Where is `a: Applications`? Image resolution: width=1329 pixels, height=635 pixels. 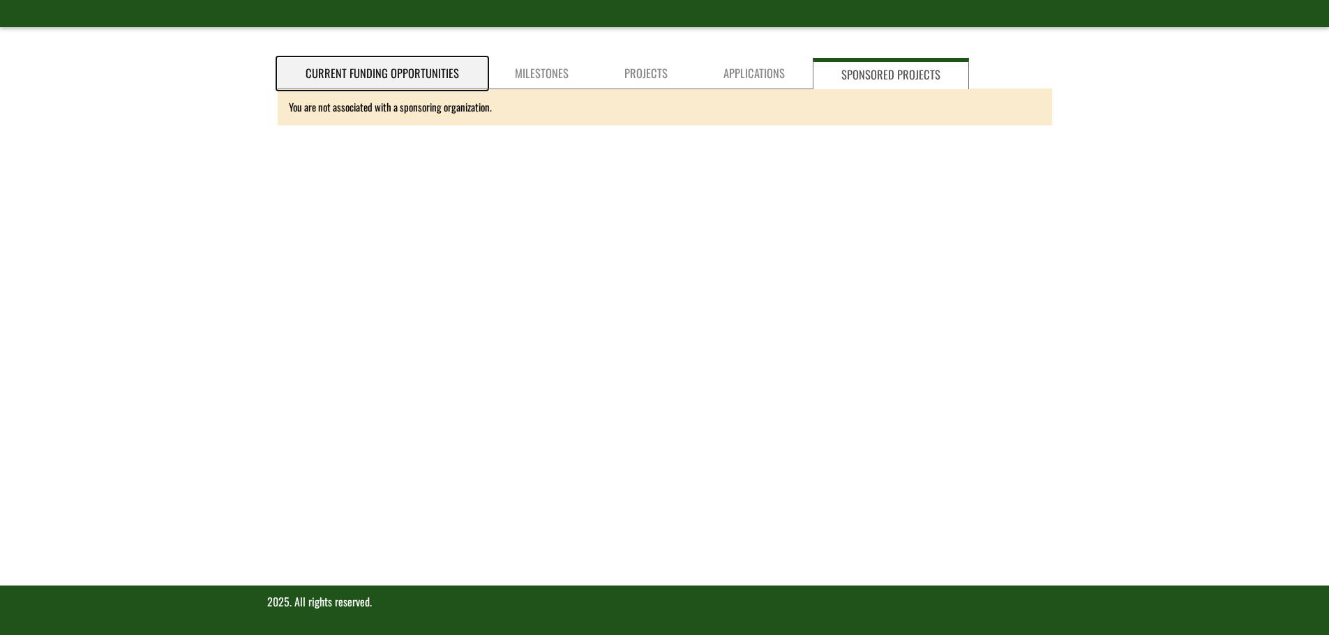
a: Applications is located at coordinates (754, 73).